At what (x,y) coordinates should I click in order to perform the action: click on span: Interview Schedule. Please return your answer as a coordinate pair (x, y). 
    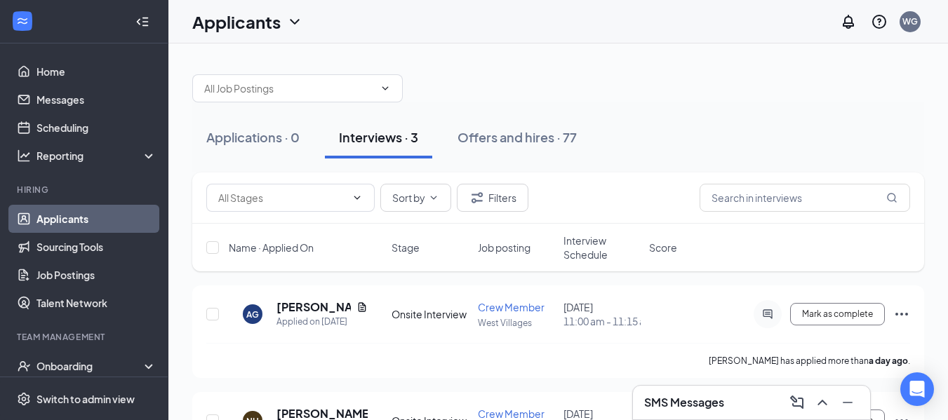
    Looking at the image, I should click on (602, 248).